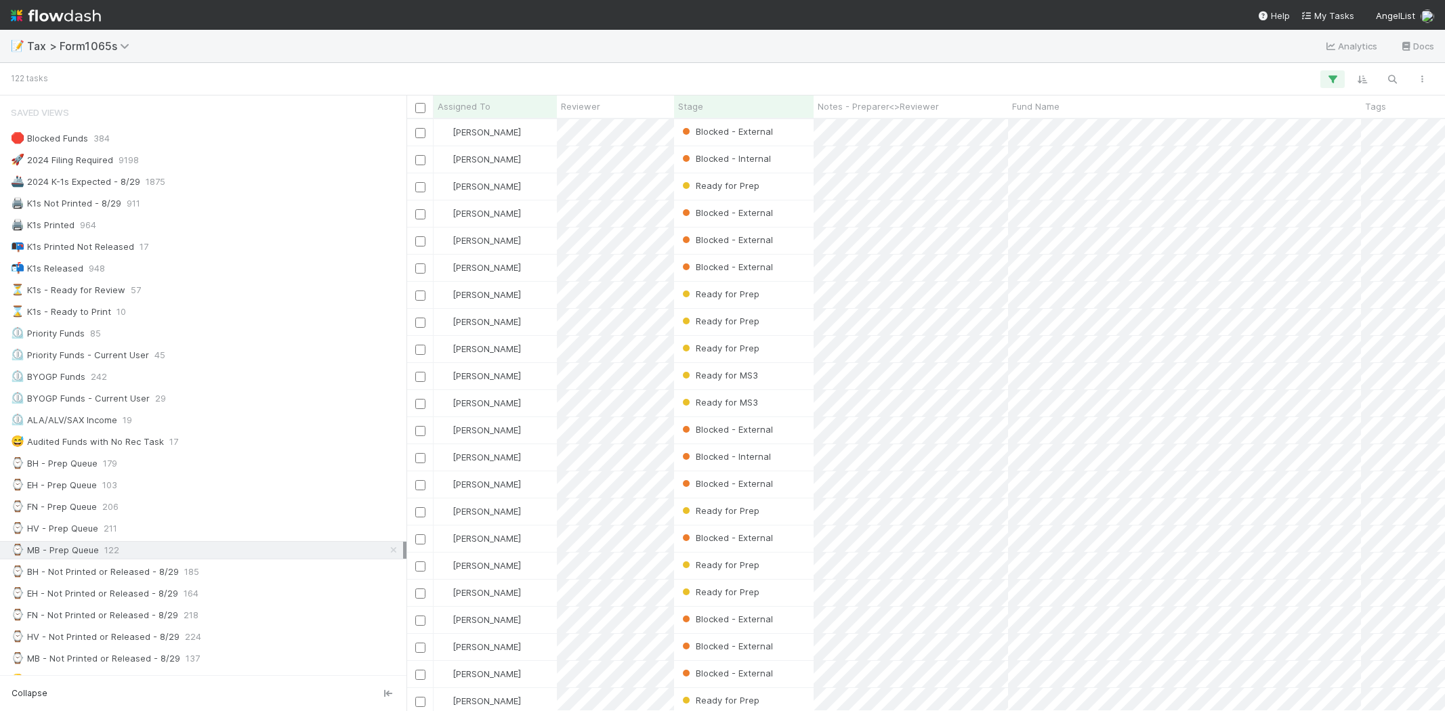 The image size is (1445, 711). What do you see at coordinates (95, 637) in the screenshot?
I see `div: HV - Not Printed or Released - 8/29` at bounding box center [95, 637].